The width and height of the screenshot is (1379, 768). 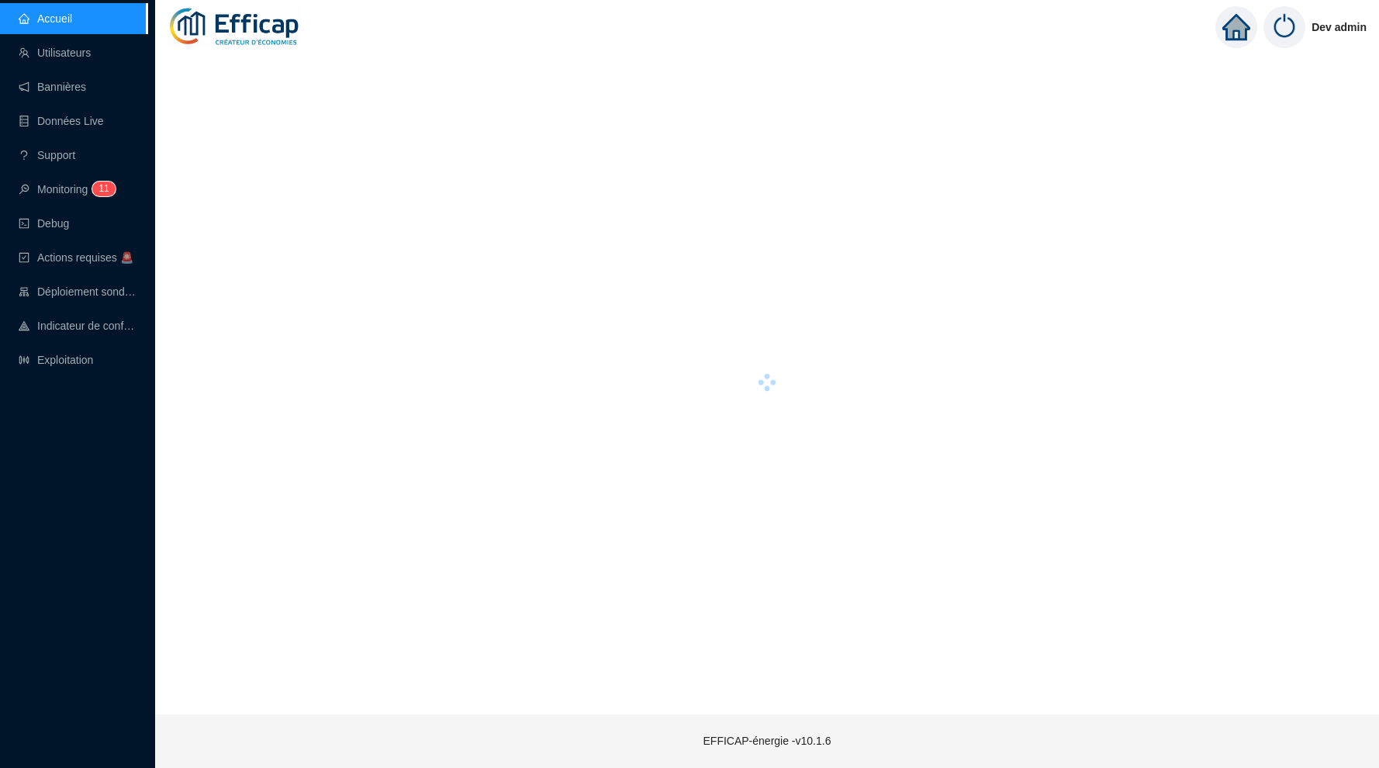 What do you see at coordinates (24, 257) in the screenshot?
I see `span: check-square` at bounding box center [24, 257].